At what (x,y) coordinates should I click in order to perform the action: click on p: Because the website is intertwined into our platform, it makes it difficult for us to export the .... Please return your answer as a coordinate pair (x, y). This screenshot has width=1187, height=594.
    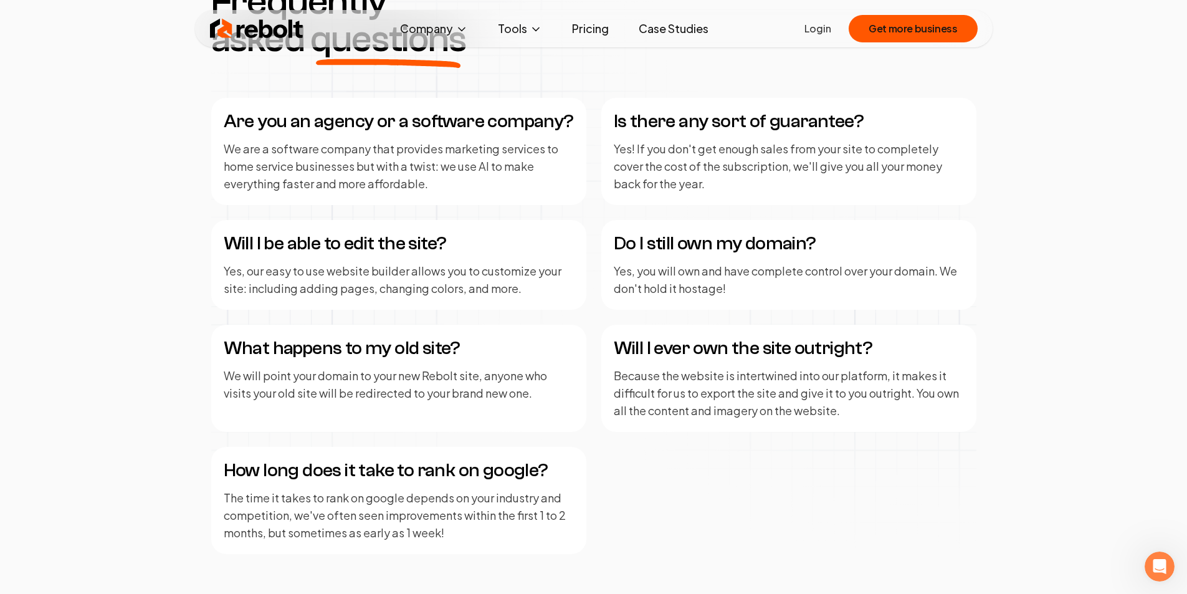
    Looking at the image, I should click on (789, 393).